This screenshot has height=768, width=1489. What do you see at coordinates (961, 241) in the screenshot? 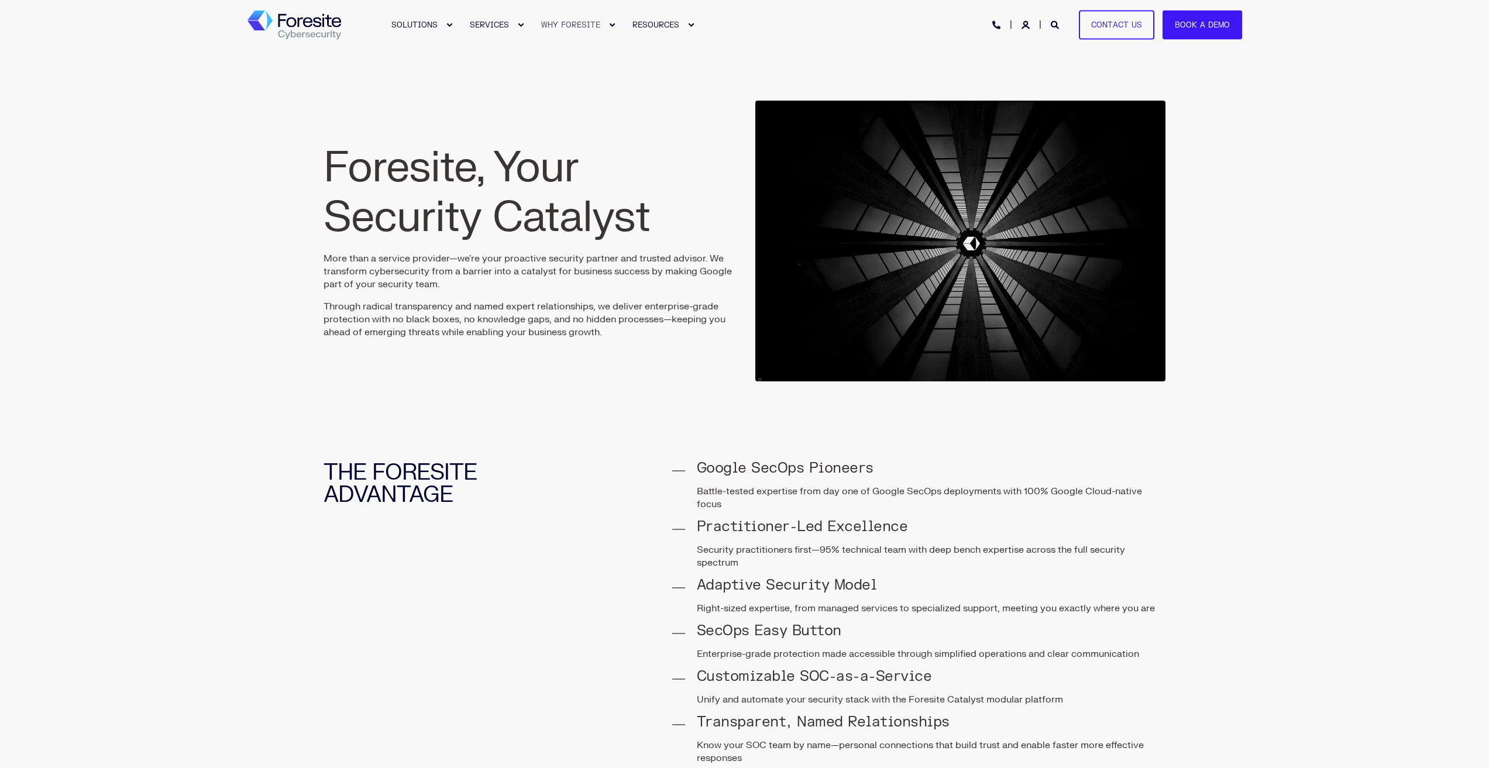
I see `img: A series of diminishing size hexagons with powerful connecting lines through each corner towards ...` at bounding box center [961, 241].